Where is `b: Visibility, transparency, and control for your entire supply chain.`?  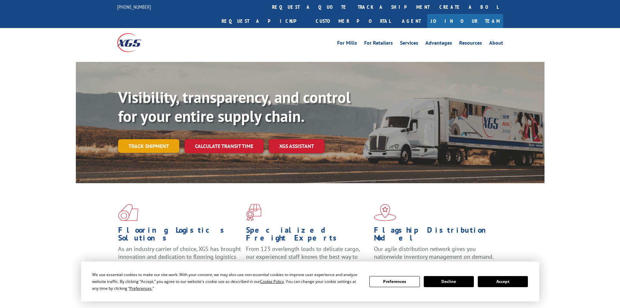 b: Visibility, transparency, and control for your entire supply chain. is located at coordinates (234, 106).